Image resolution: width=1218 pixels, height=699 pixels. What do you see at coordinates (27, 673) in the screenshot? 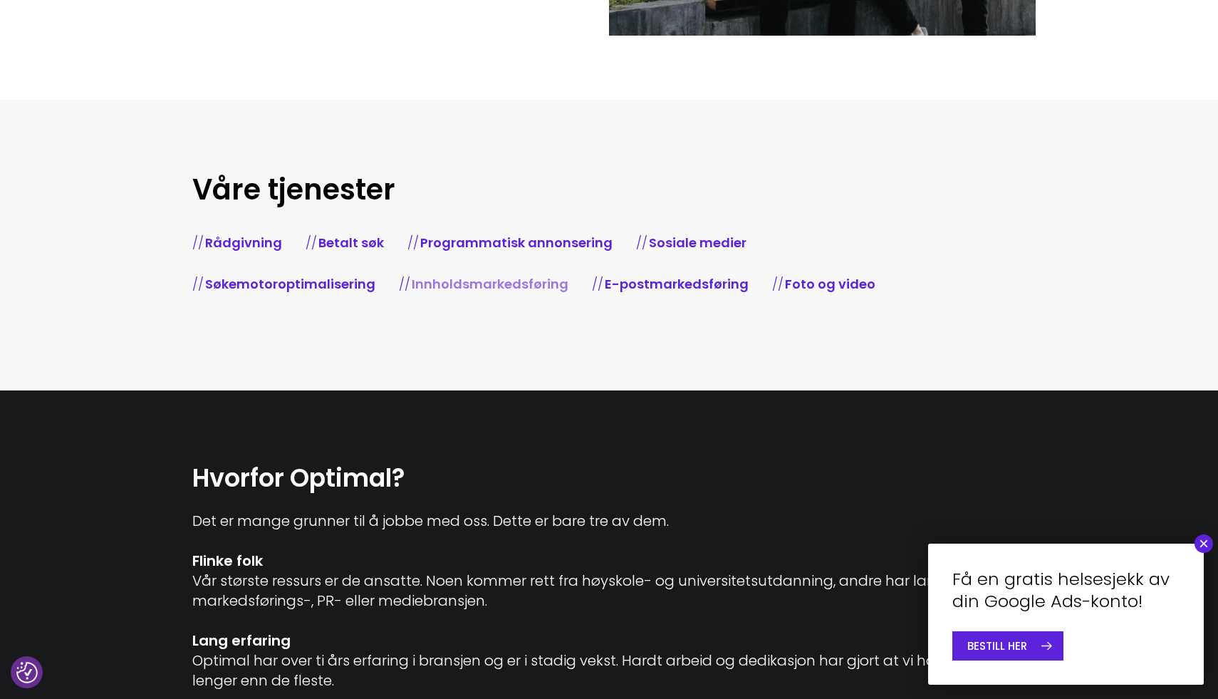
I see `img: Revisit consent button` at bounding box center [27, 673].